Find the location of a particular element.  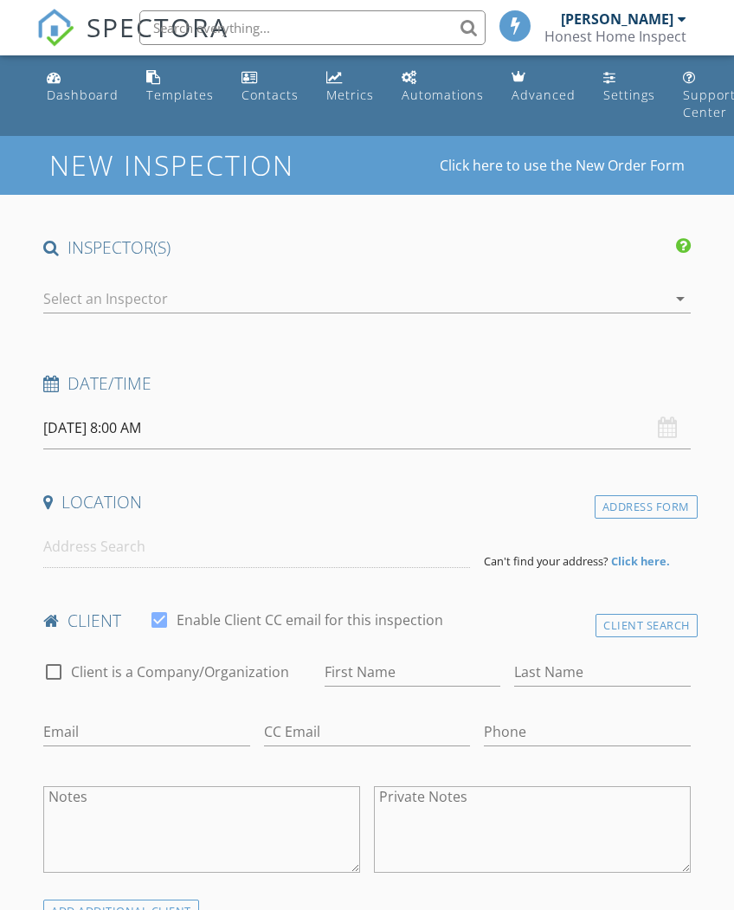

a: Settings is located at coordinates (629, 87).